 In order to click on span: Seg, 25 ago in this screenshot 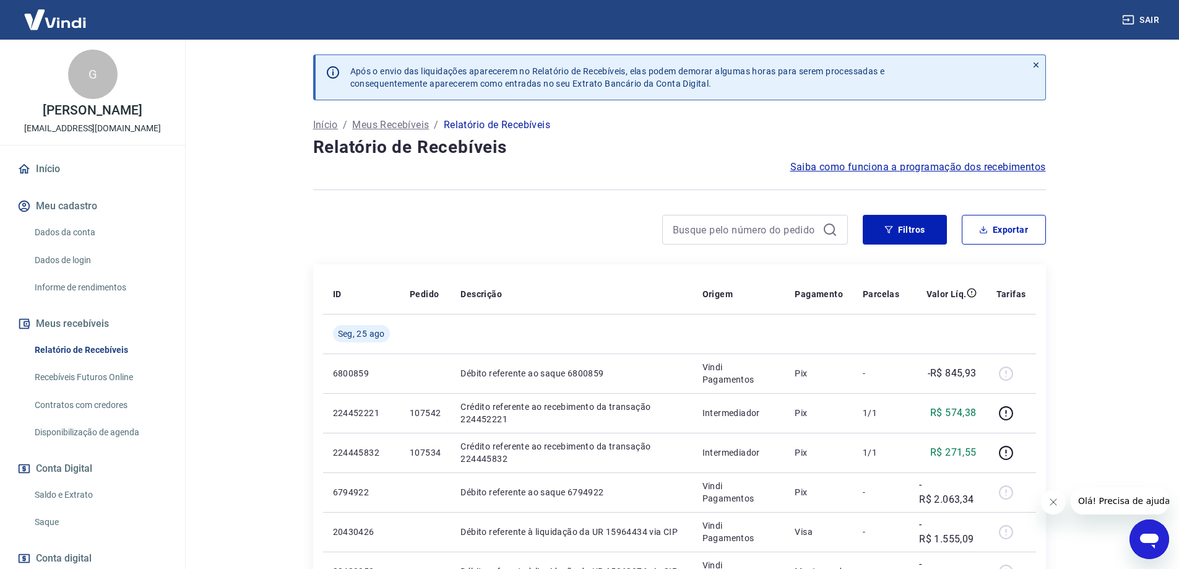, I will do `click(361, 334)`.